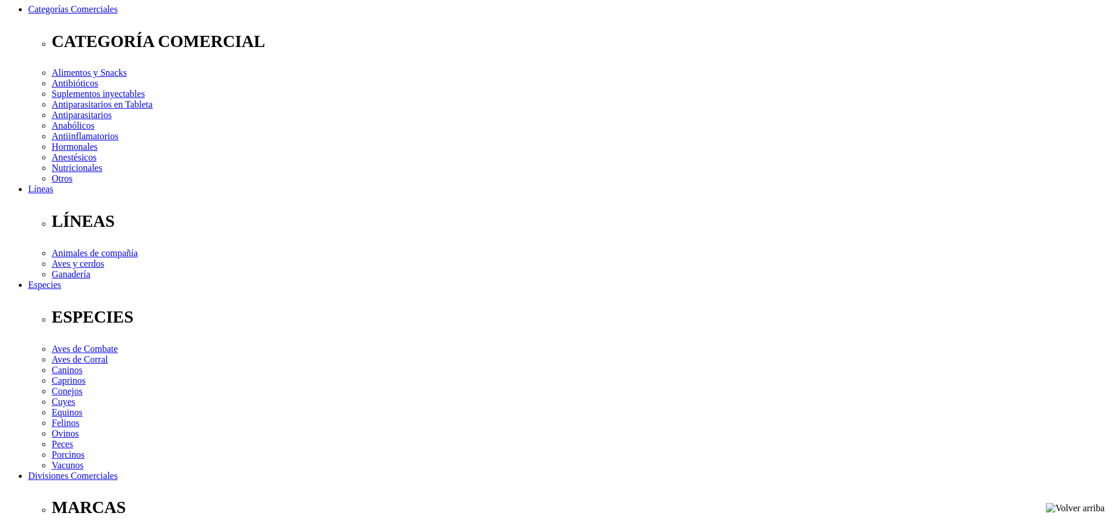  I want to click on a: Aves y cerdos, so click(78, 263).